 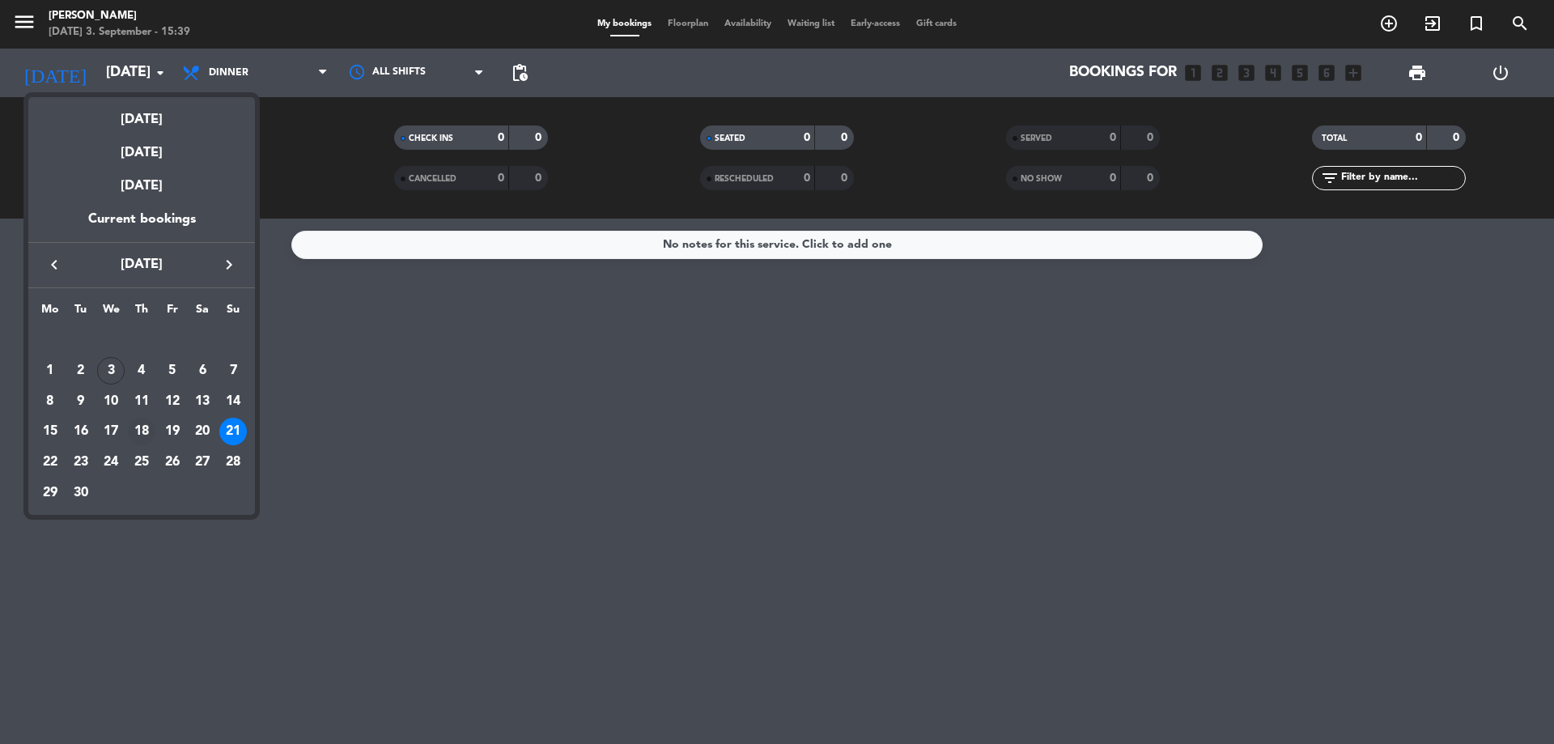 I want to click on td: September 6, 2025, so click(x=203, y=371).